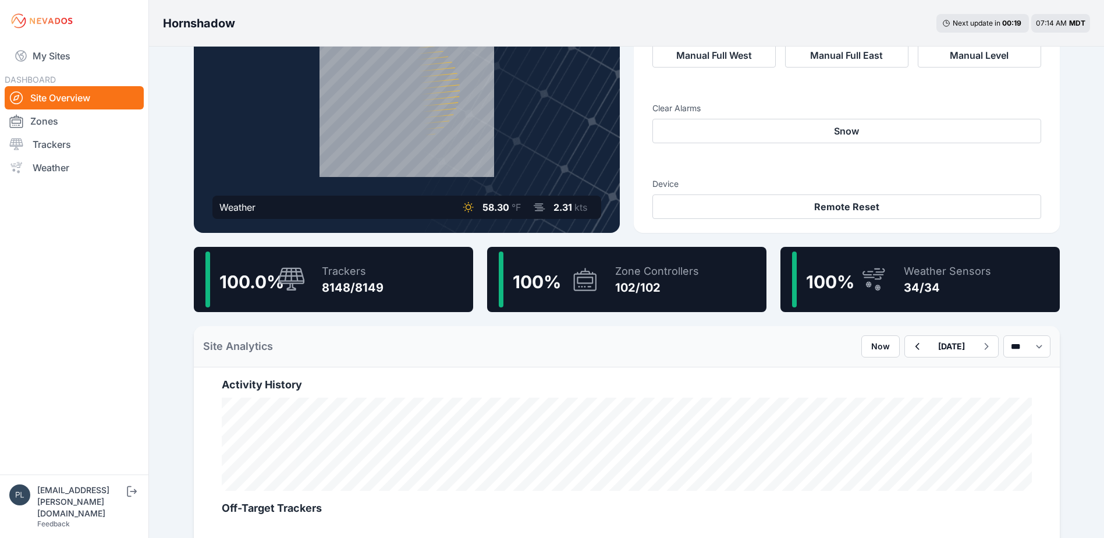  I want to click on button: Snow, so click(847, 131).